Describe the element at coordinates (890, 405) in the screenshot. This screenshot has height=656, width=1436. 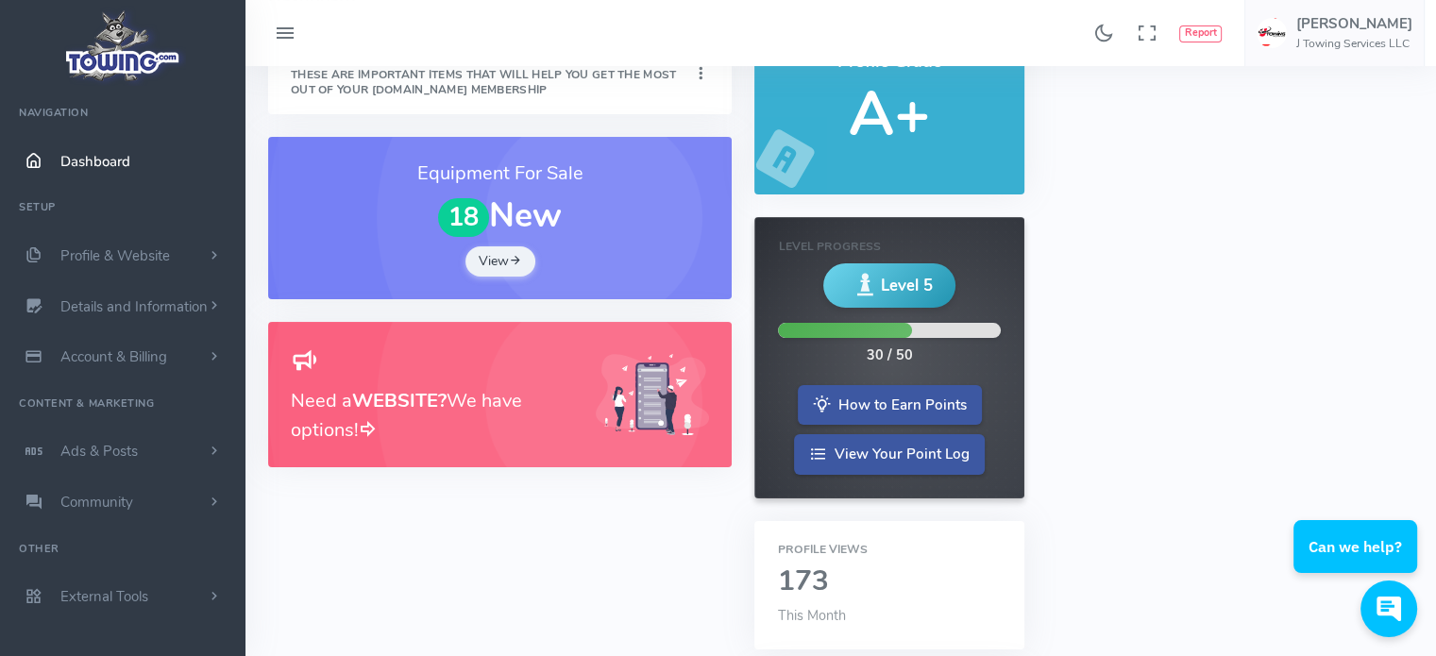
I see `a: How to Earn Points` at that location.